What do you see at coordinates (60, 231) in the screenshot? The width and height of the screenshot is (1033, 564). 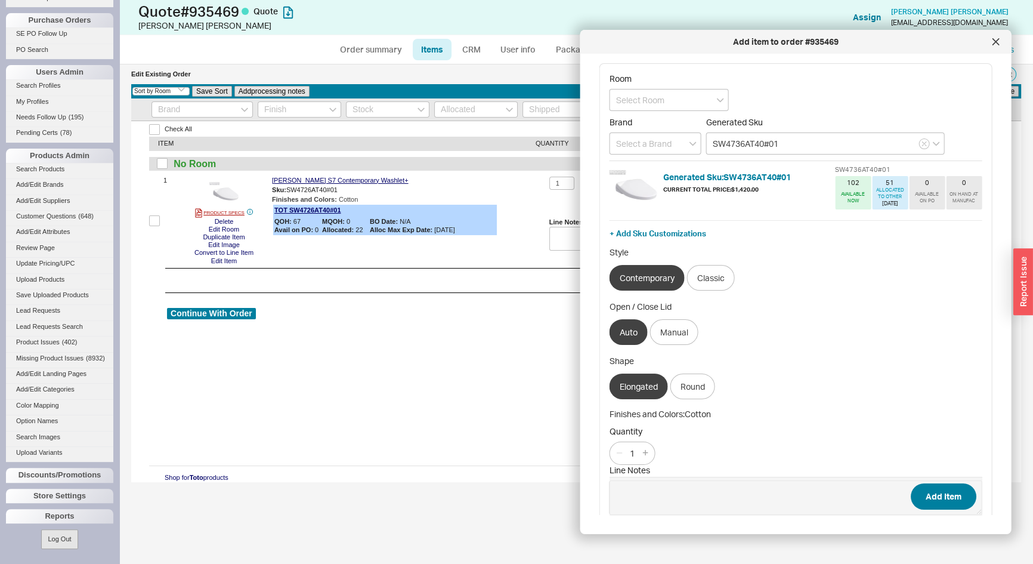 I see `a: Add/Edit Attributes` at bounding box center [60, 231].